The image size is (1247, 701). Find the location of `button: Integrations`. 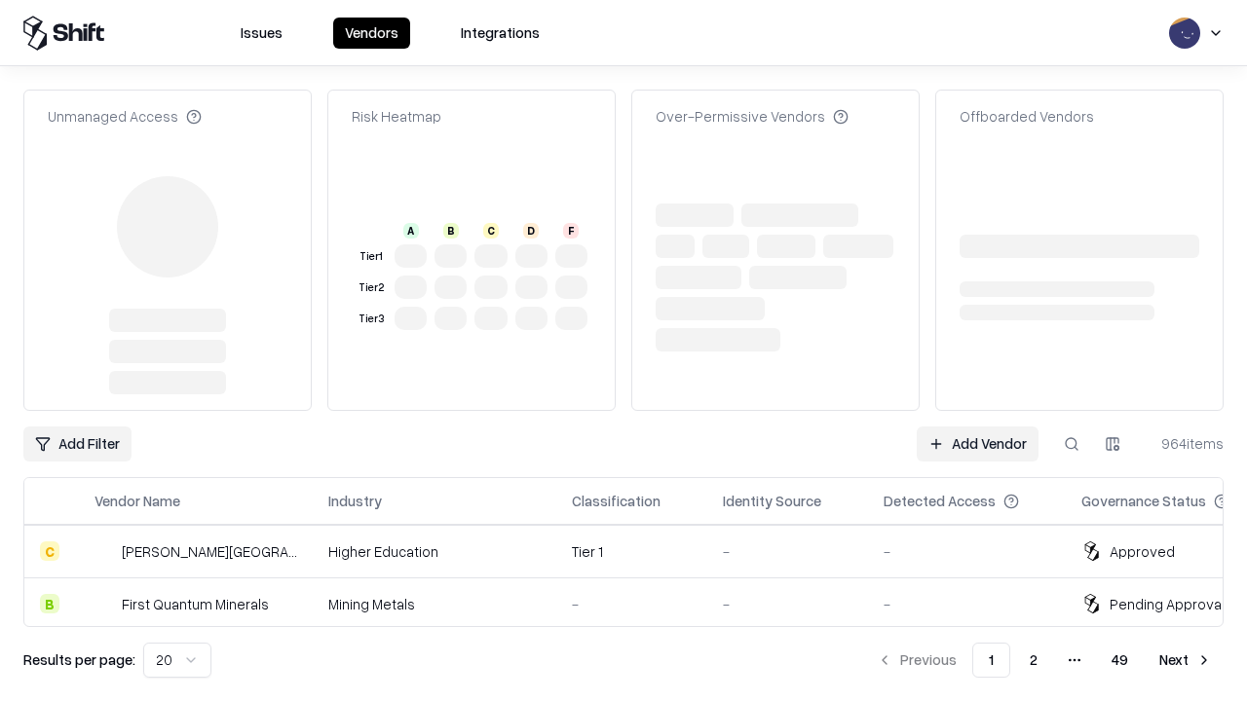

button: Integrations is located at coordinates (500, 33).